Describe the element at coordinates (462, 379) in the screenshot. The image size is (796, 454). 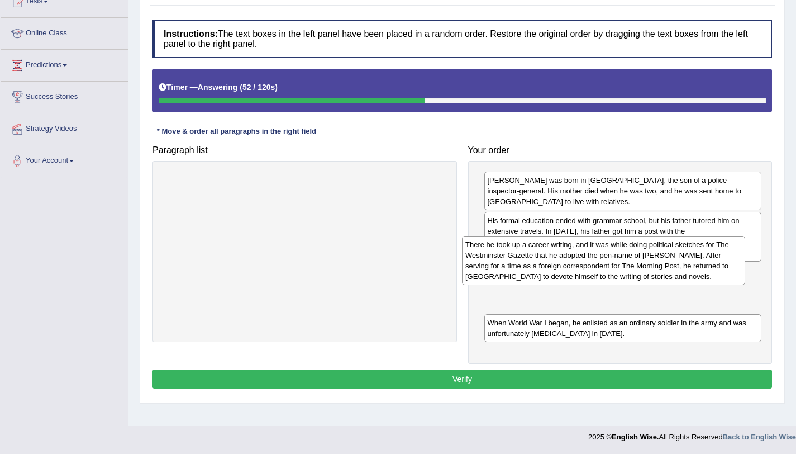
I see `button: Verify` at that location.